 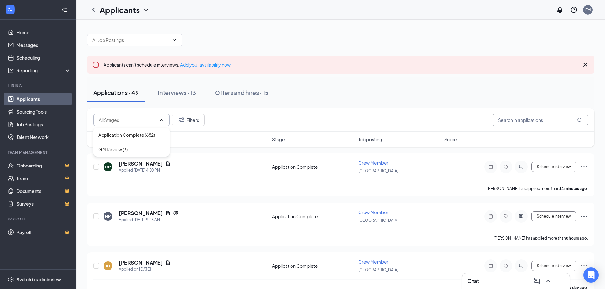 I want to click on a: SurveysCrown, so click(x=44, y=204).